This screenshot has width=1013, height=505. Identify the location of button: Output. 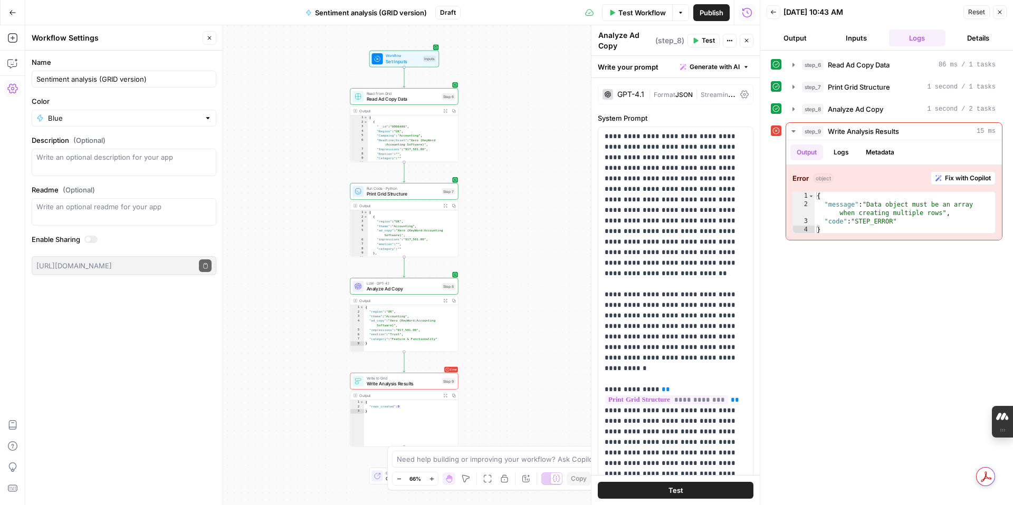
(795, 38).